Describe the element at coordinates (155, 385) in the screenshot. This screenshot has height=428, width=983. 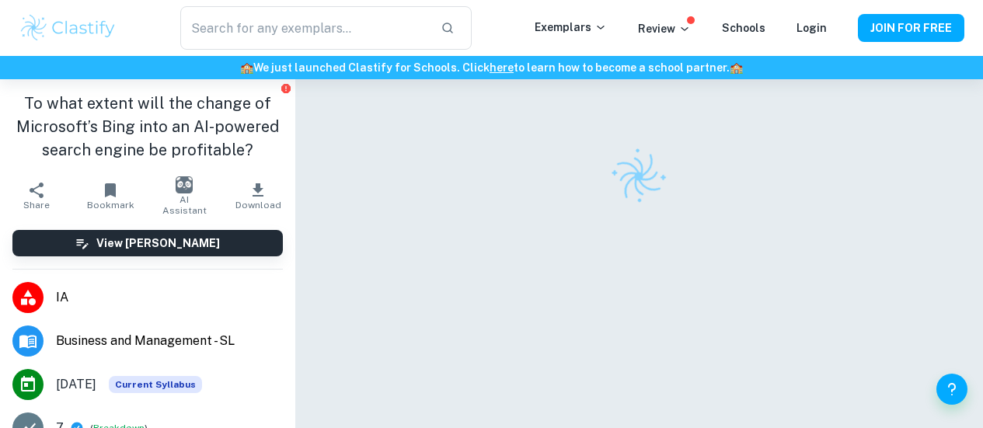
I see `span: Current Syllabus` at that location.